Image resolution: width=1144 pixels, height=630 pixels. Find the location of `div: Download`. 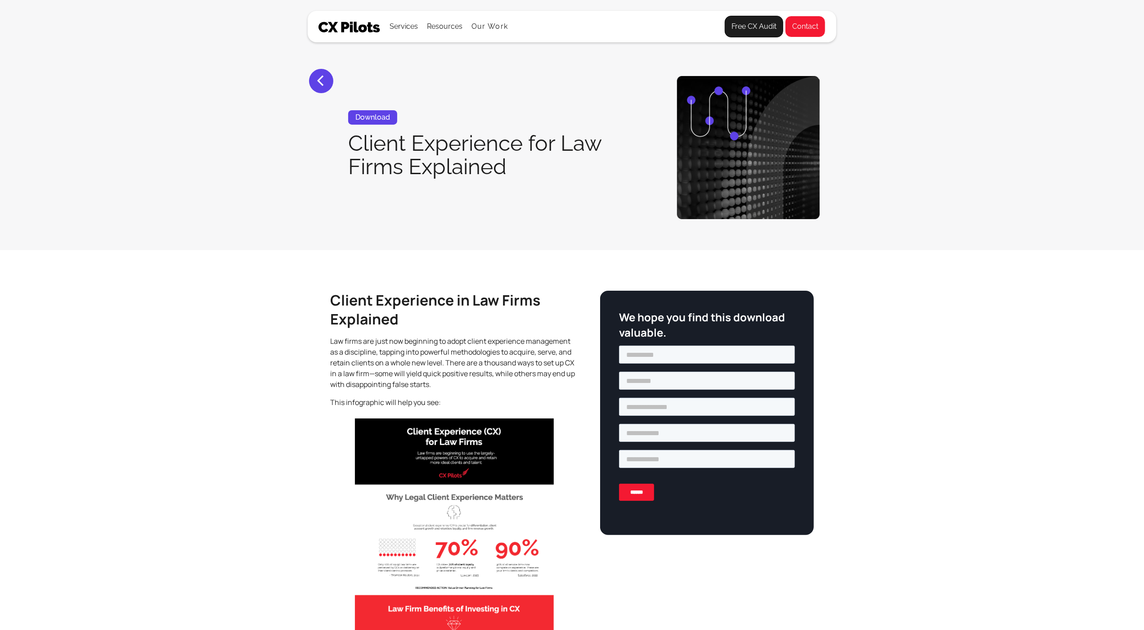

div: Download is located at coordinates (372, 117).